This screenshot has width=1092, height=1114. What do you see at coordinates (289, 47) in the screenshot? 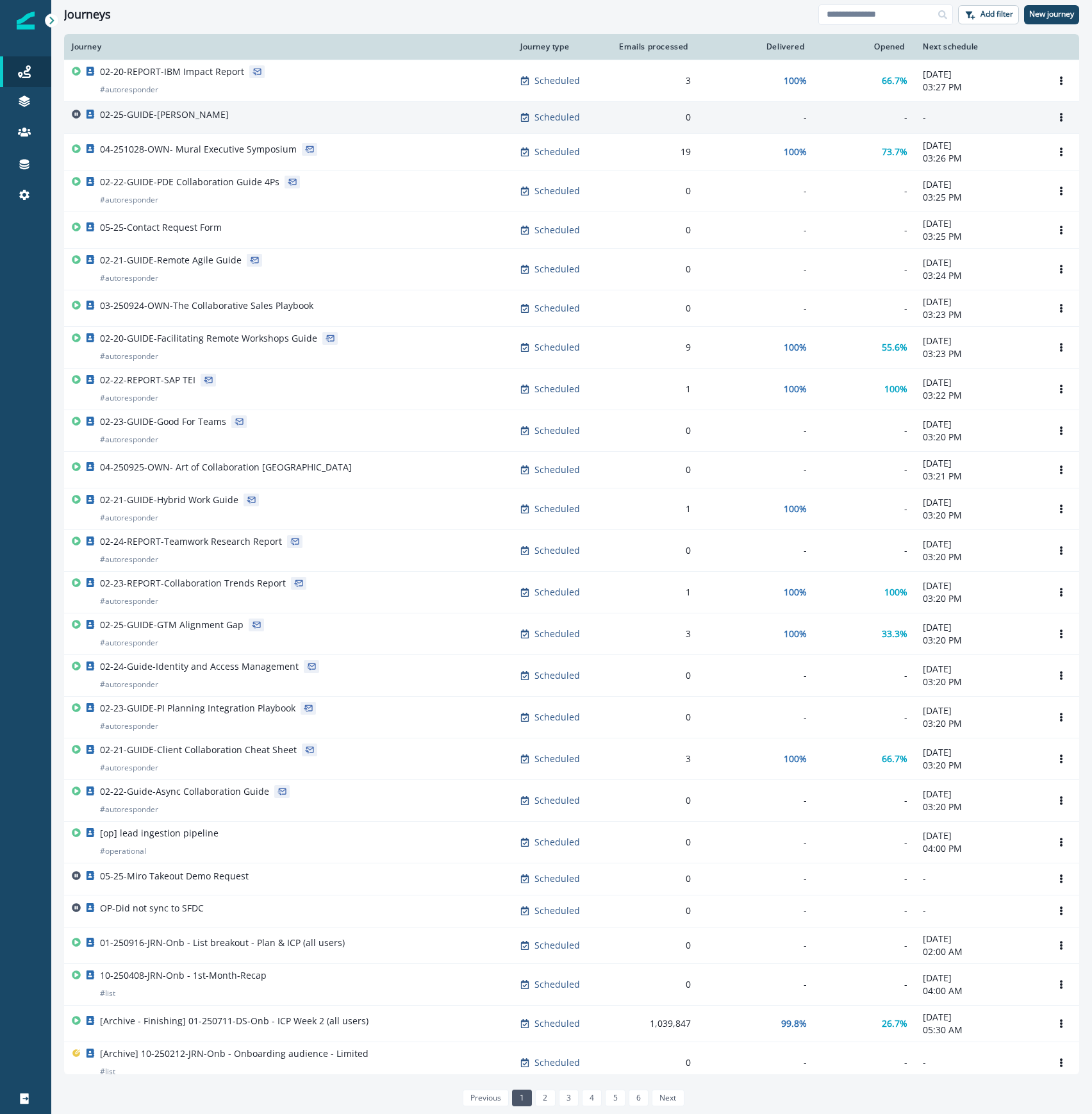
I see `div: Journey` at bounding box center [289, 47].